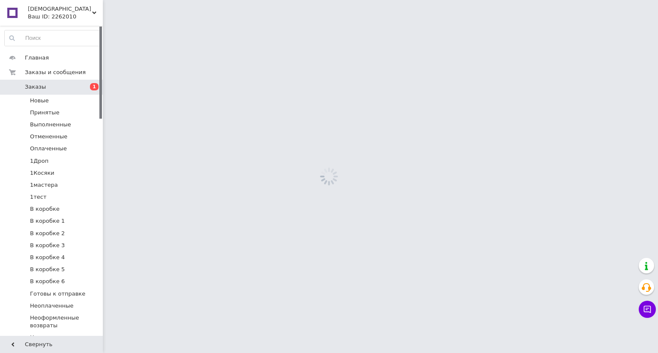 Image resolution: width=658 pixels, height=353 pixels. What do you see at coordinates (53, 38) in the screenshot?
I see `input: Поиск` at bounding box center [53, 38].